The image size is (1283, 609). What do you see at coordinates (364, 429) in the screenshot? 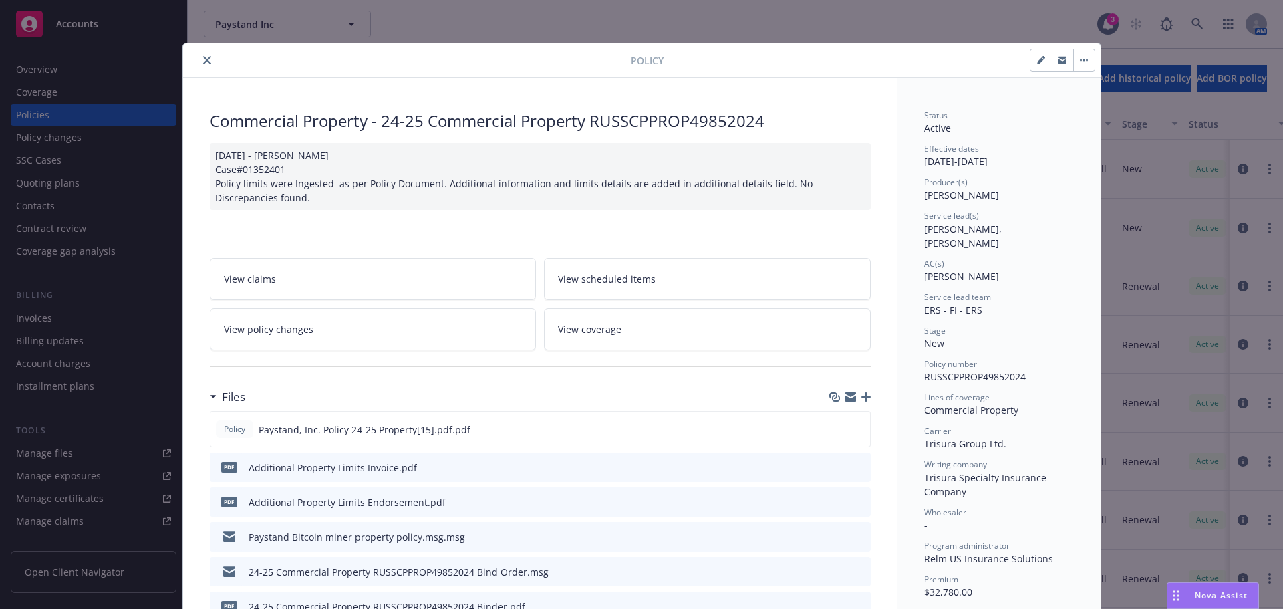
I see `span: Paystand, Inc. Policy 24-25 Property[15].pdf.pdf` at bounding box center [364, 429].